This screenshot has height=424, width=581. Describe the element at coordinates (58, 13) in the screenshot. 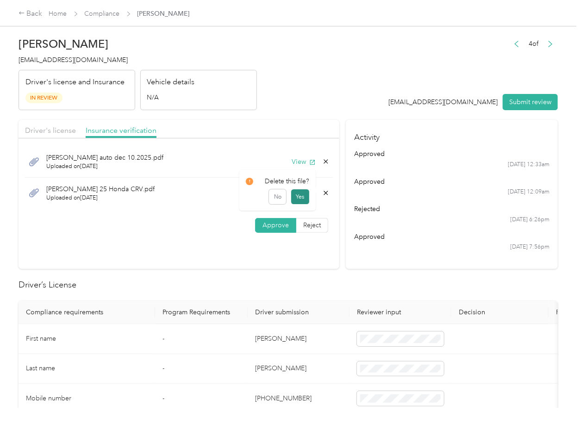

I see `a: Home` at that location.